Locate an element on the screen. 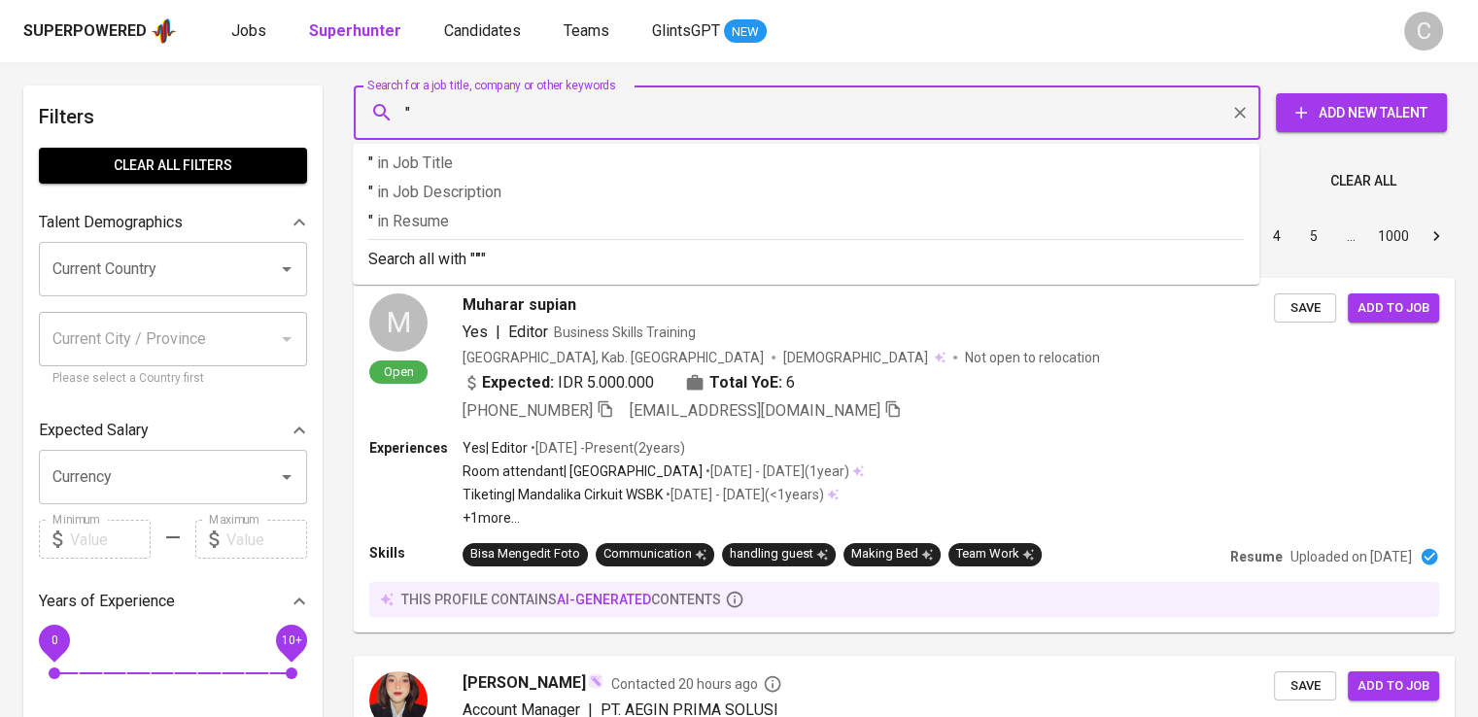 The height and width of the screenshot is (717, 1478). button: Go to page 4 is located at coordinates (1277, 236).